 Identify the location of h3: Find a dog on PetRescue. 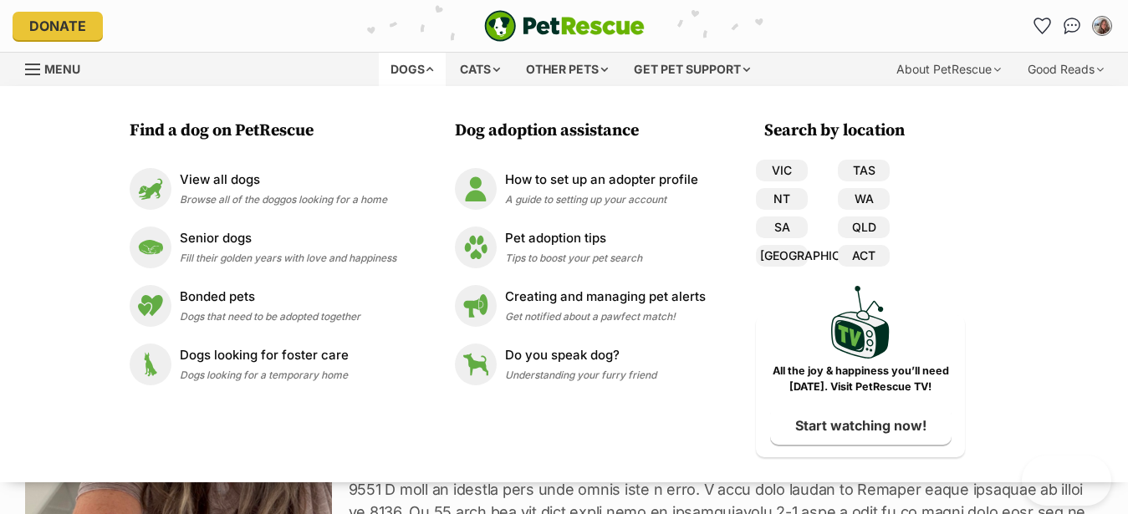
(267, 131).